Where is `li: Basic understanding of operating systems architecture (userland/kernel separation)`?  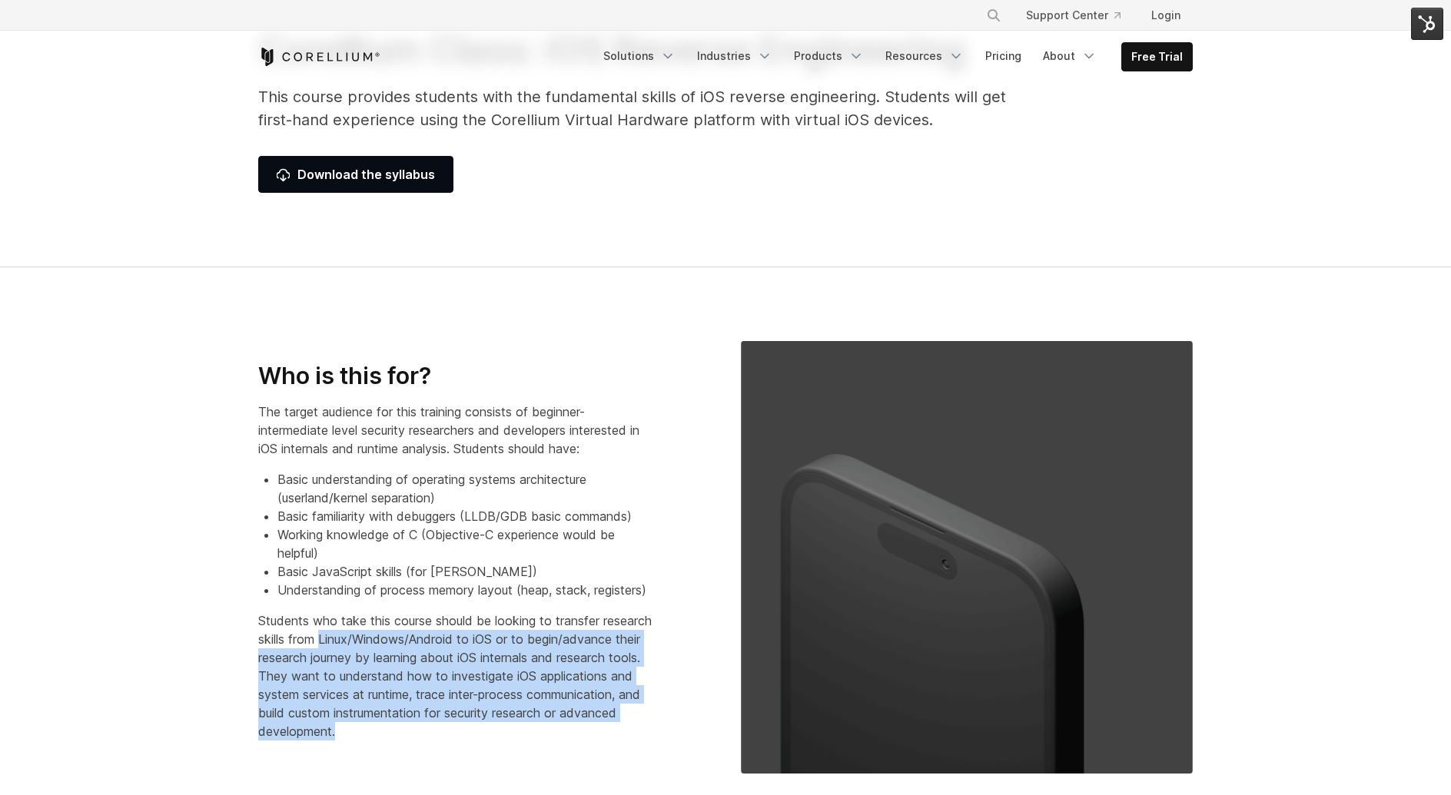
li: Basic understanding of operating systems architecture (userland/kernel separation) is located at coordinates (464, 489).